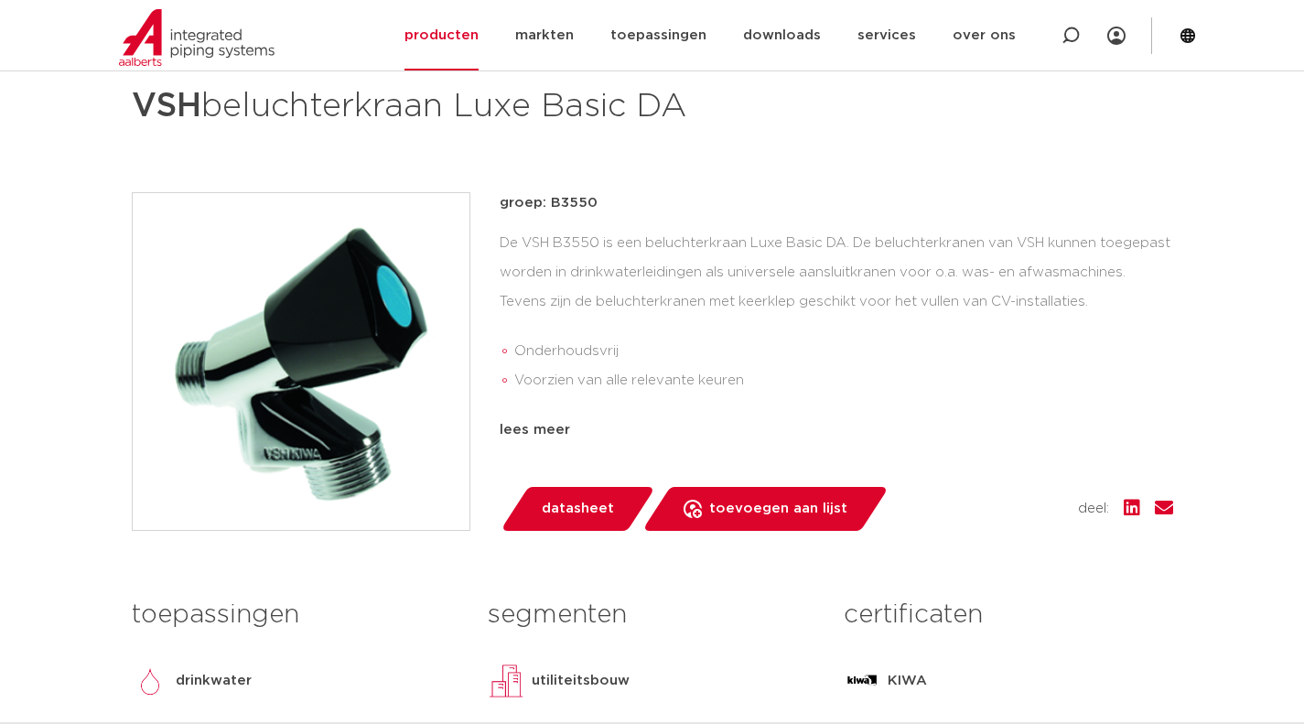  I want to click on h3: toepassingen, so click(296, 615).